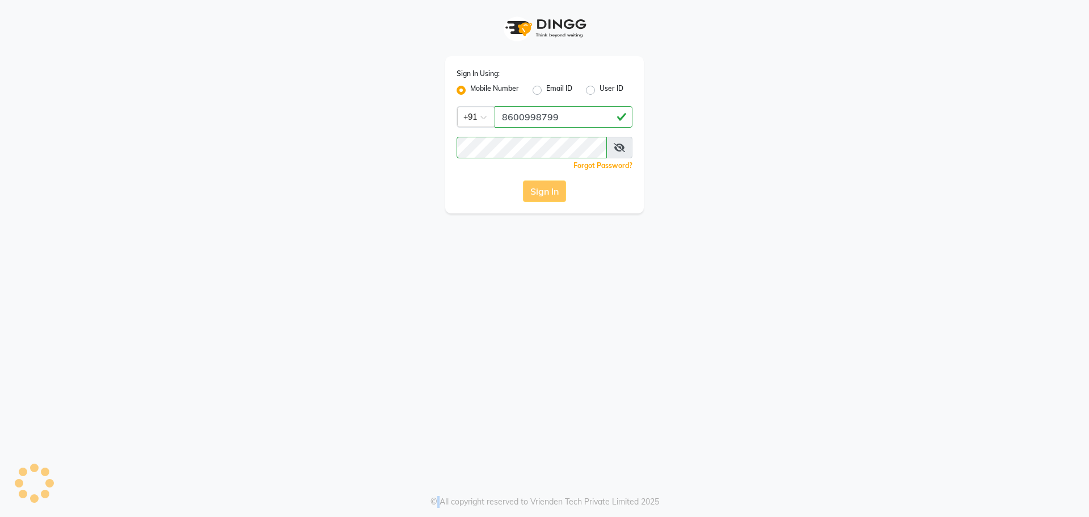 Image resolution: width=1089 pixels, height=517 pixels. Describe the element at coordinates (478, 74) in the screenshot. I see `label: Sign In Using:` at that location.